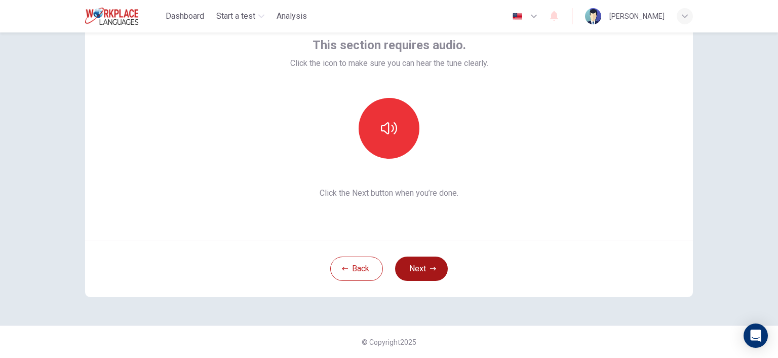 This screenshot has width=778, height=358. What do you see at coordinates (111, 16) in the screenshot?
I see `img: Workplace Languages logo` at bounding box center [111, 16].